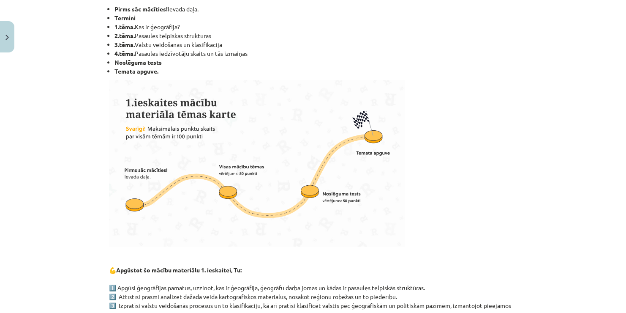 The height and width of the screenshot is (313, 626). What do you see at coordinates (125, 44) in the screenshot?
I see `strong: 3.tēma.` at bounding box center [125, 44].